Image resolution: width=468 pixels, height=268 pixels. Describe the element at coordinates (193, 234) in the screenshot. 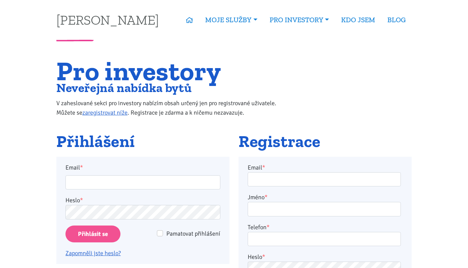

I see `span: Pamatovat přihlášení` at that location.